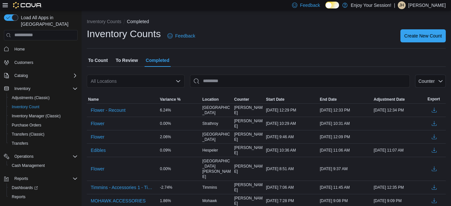  Describe the element at coordinates (31, 98) in the screenshot. I see `span: Adjustments (Classic)` at that location.